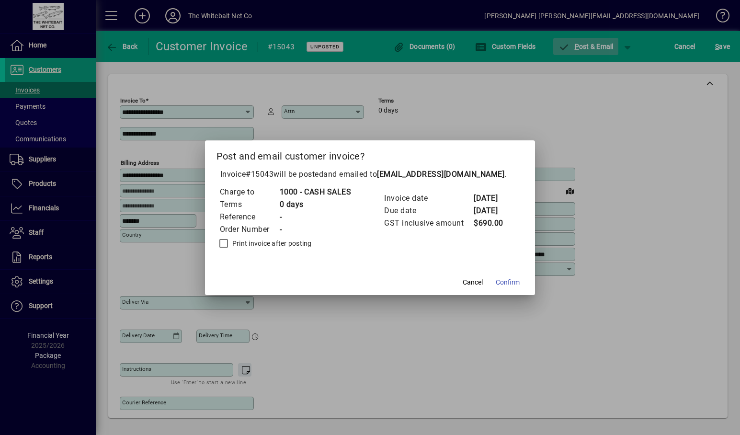 The height and width of the screenshot is (435, 740). Describe the element at coordinates (249, 229) in the screenshot. I see `td: Order Number` at that location.